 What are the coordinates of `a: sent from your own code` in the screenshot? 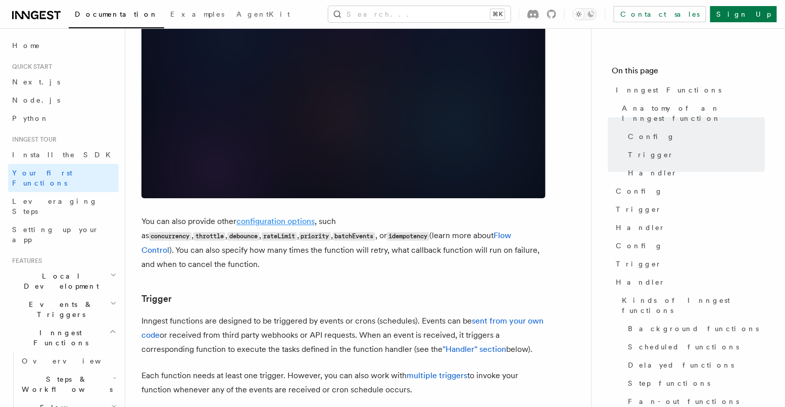 It's located at (342, 327).